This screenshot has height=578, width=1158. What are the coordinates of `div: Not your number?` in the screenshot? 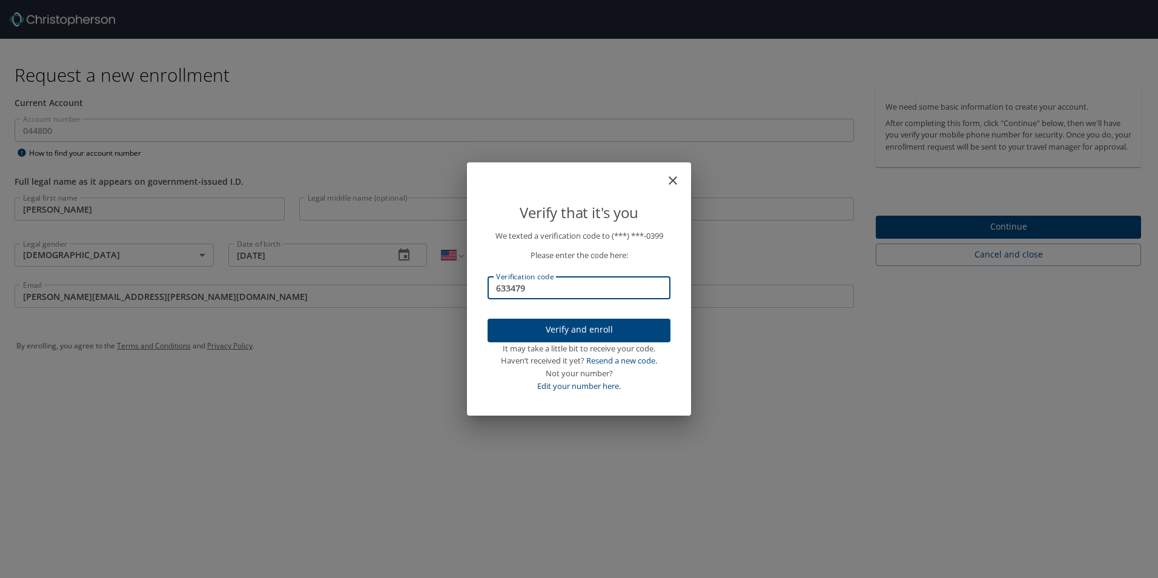 It's located at (579, 373).